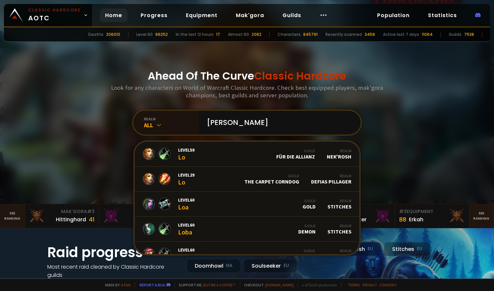  I want to click on a: Statistics, so click(443, 15).